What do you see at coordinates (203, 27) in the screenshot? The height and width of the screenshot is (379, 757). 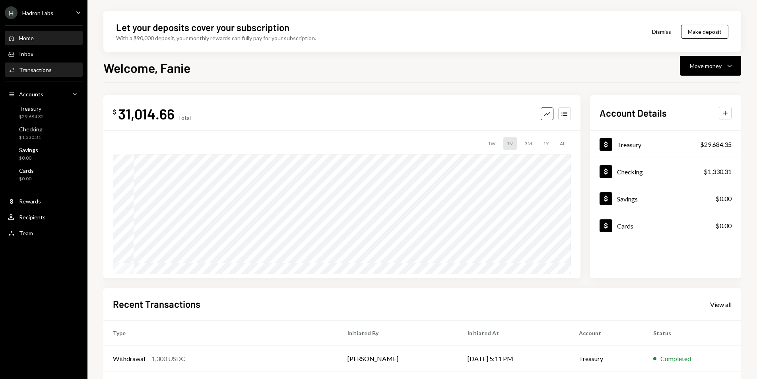 I see `div: Let your deposits cover your subscription` at bounding box center [203, 27].